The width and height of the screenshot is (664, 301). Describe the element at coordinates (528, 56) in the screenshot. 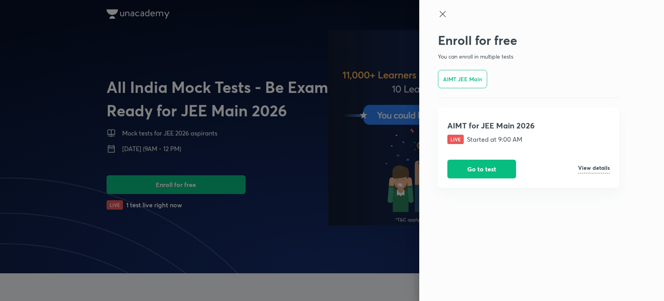

I see `p: You can enroll in multiple tests` at that location.